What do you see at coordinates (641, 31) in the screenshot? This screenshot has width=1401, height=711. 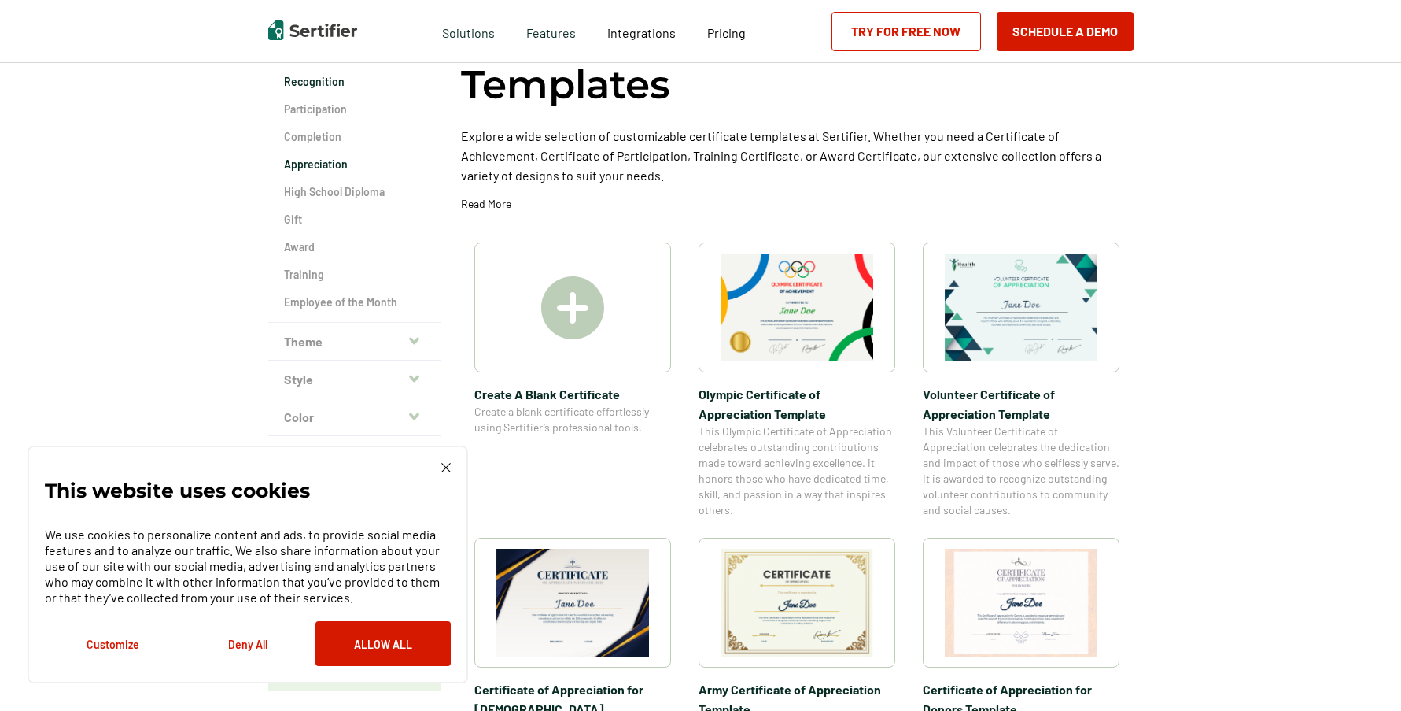 I see `a: Integrations` at bounding box center [641, 31].